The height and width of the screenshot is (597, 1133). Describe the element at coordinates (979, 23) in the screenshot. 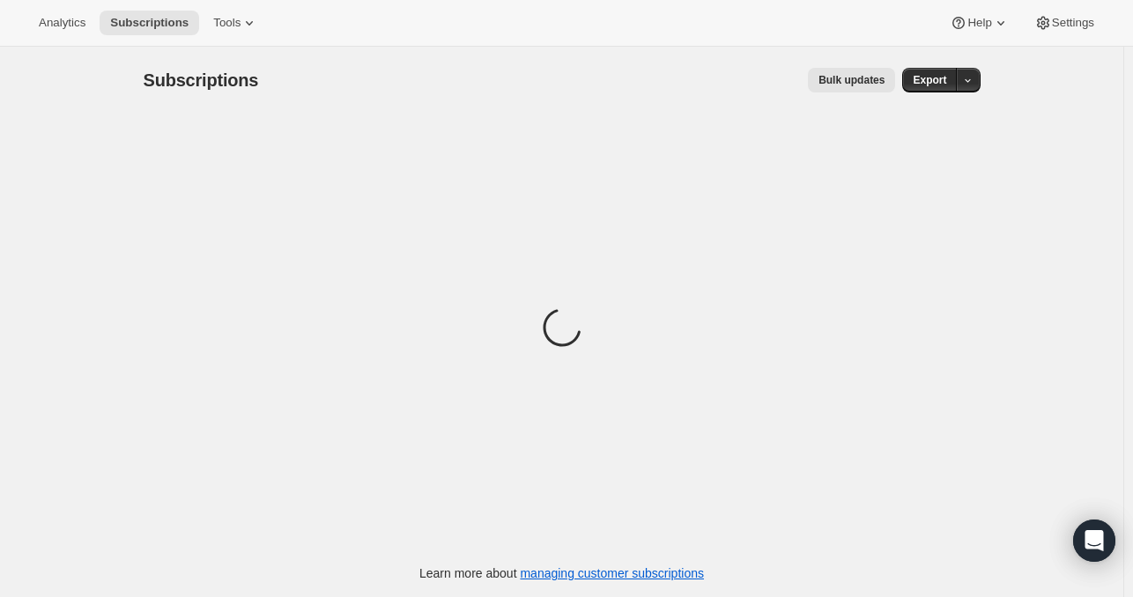

I see `span: Help` at that location.